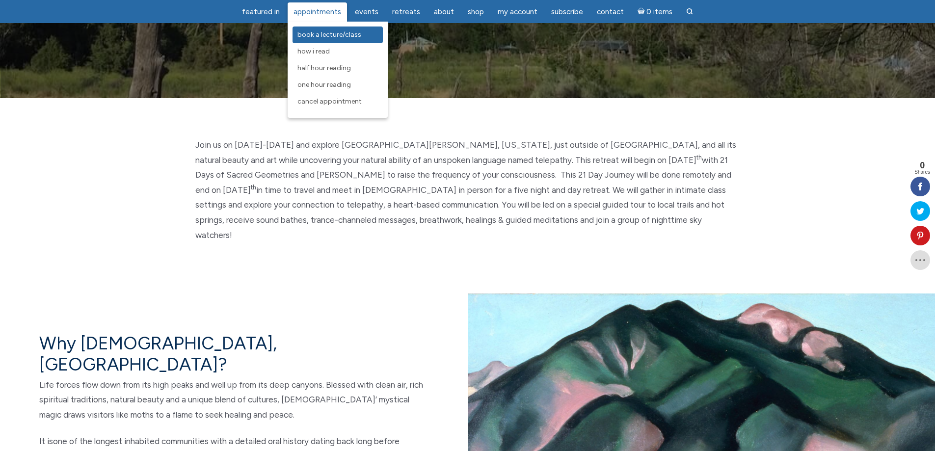 Image resolution: width=935 pixels, height=451 pixels. I want to click on a: Cancel Appointment, so click(338, 102).